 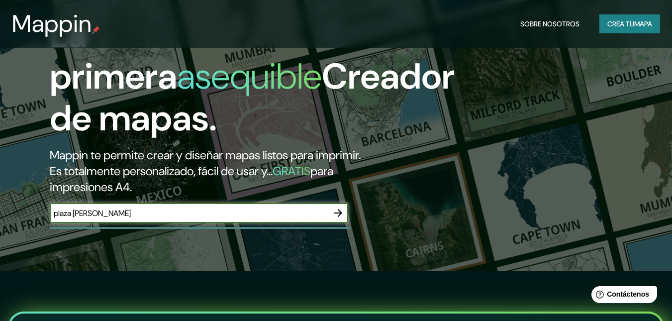 What do you see at coordinates (550, 24) in the screenshot?
I see `button: Sobre nosotros` at bounding box center [550, 24].